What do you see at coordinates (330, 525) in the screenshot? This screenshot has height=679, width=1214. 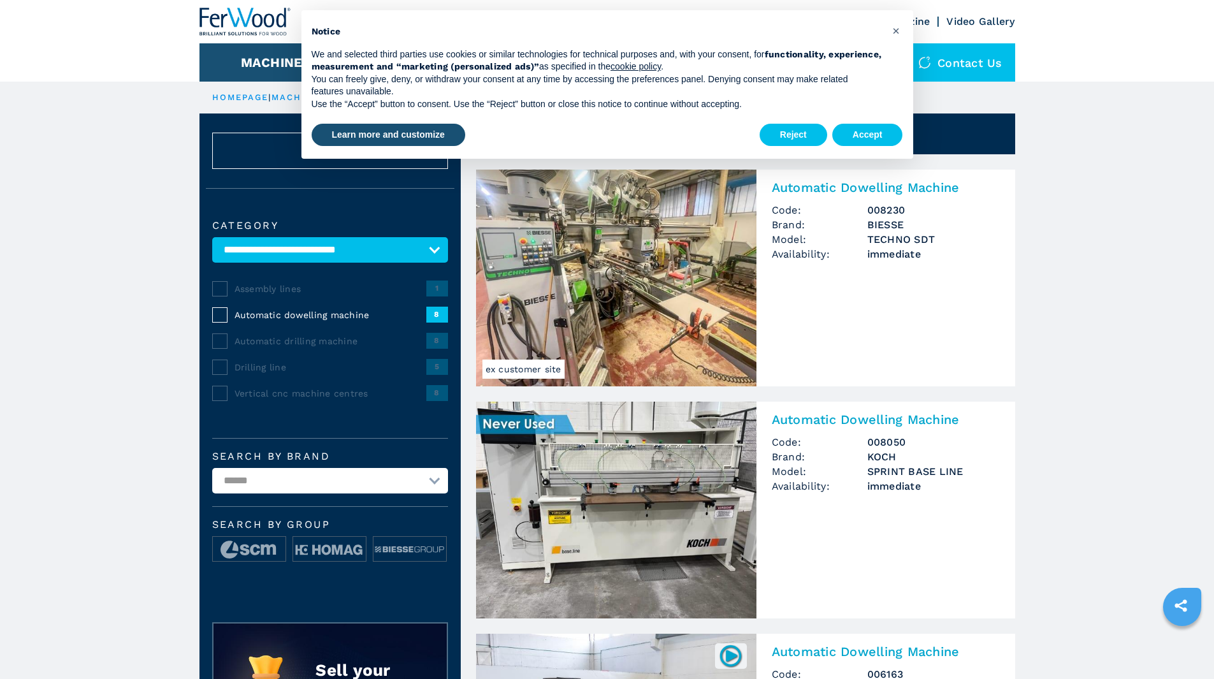 I see `span: Search by group` at bounding box center [330, 525].